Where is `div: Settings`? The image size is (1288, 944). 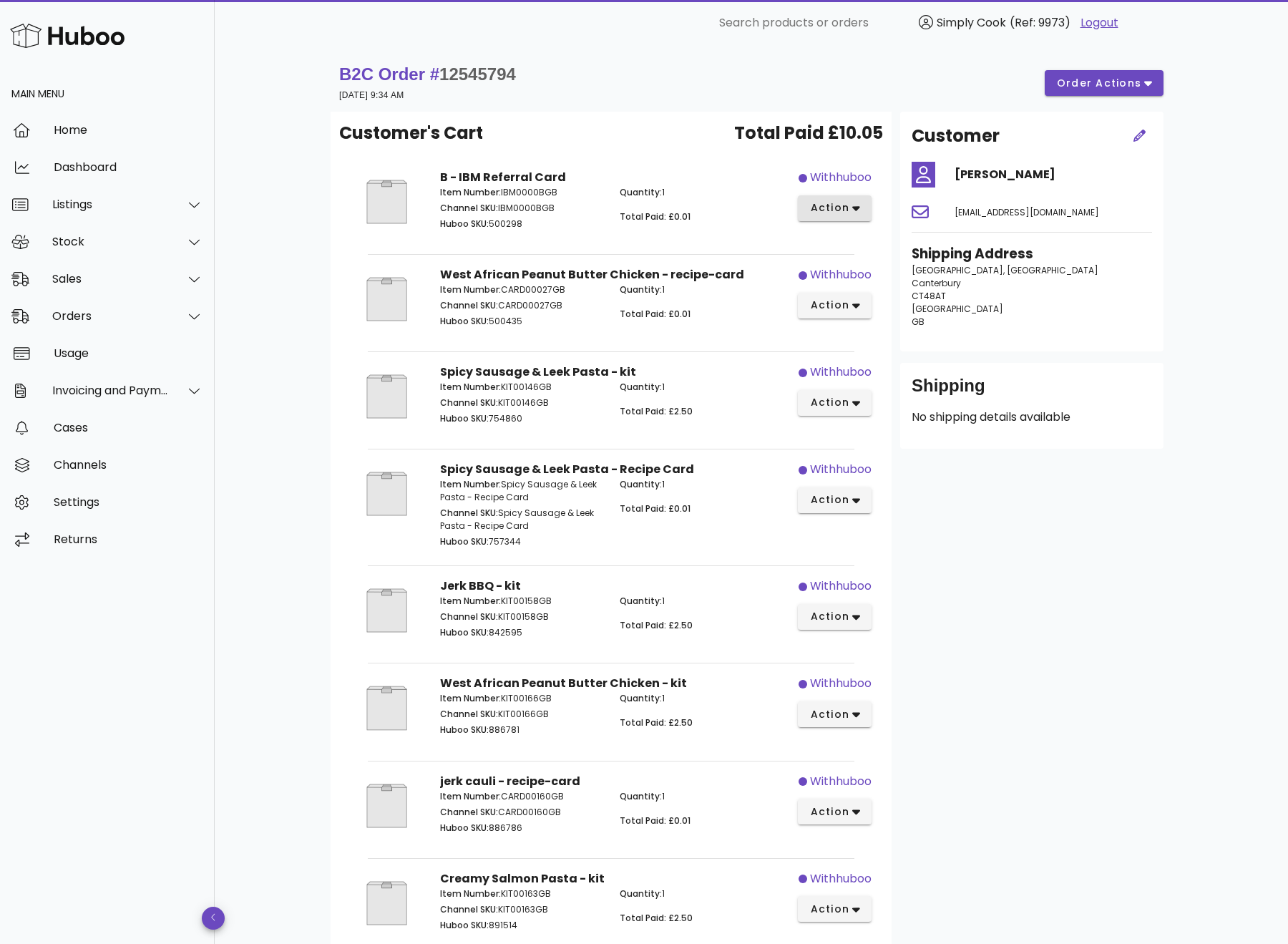
div: Settings is located at coordinates (128, 502).